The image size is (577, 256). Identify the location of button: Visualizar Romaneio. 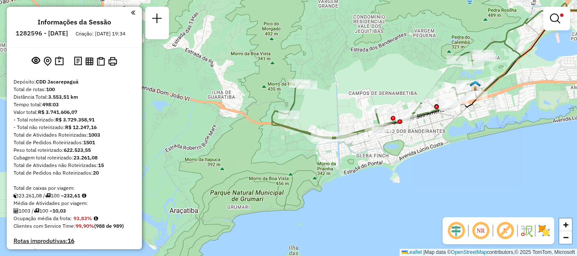
(101, 61).